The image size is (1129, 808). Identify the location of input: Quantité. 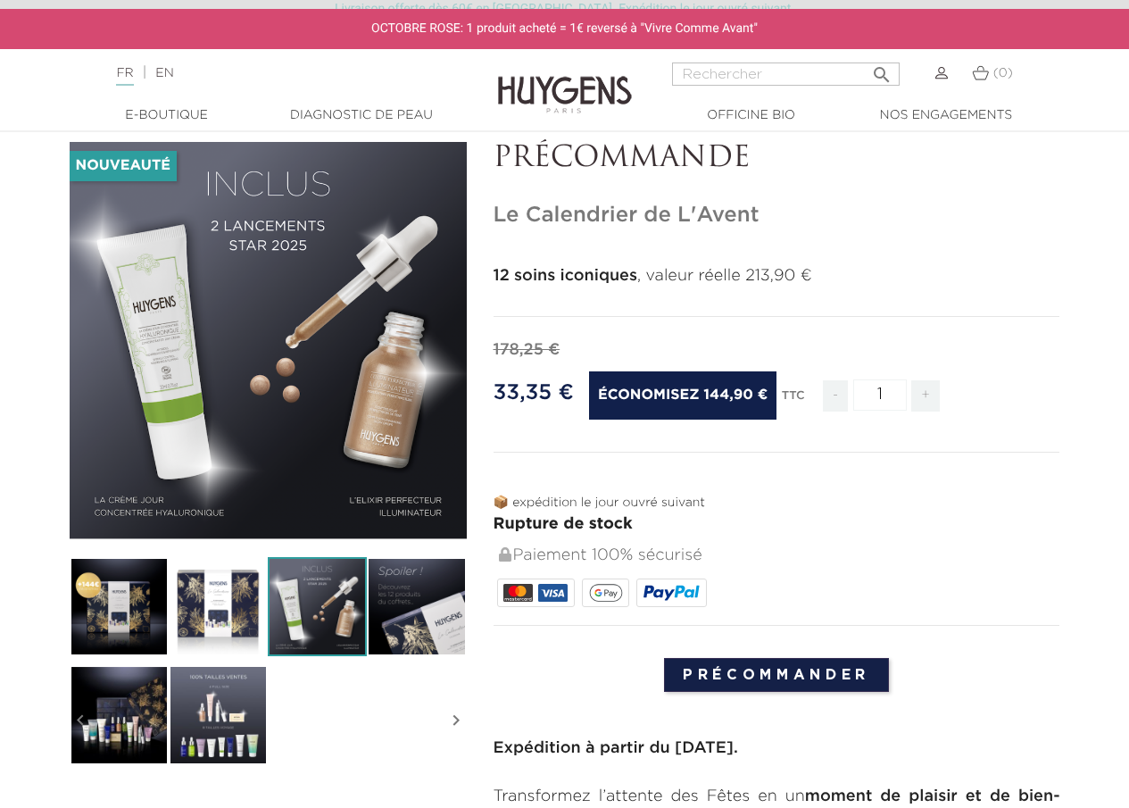
(880, 394).